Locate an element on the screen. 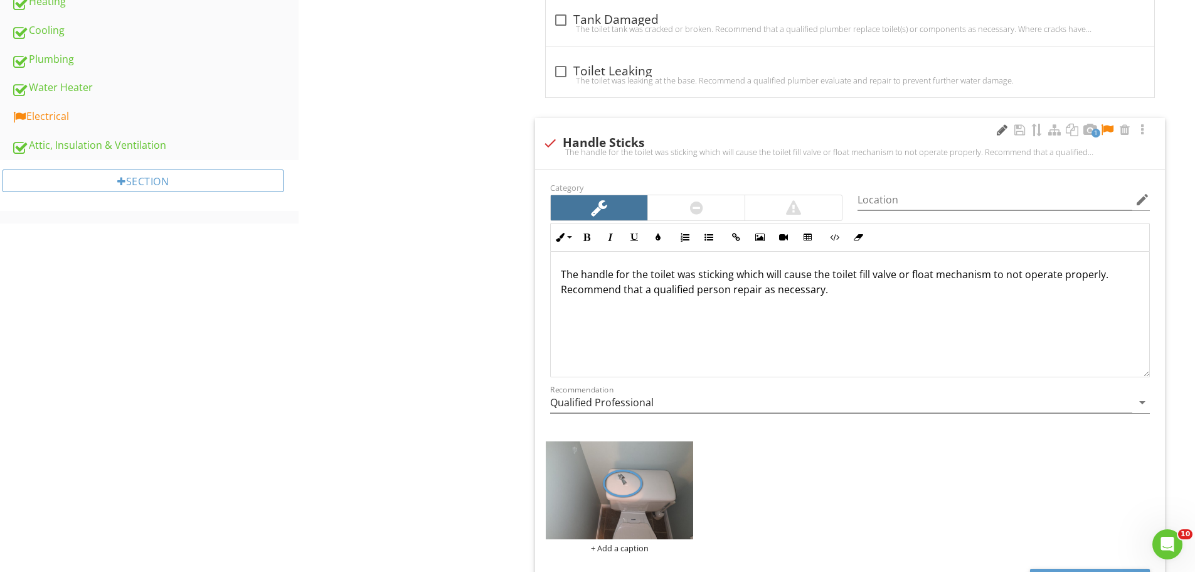 The image size is (1195, 572). span: 10 is located at coordinates (1185, 534).